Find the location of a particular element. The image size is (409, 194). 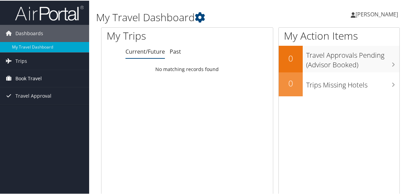

span: Trips is located at coordinates (21, 61).